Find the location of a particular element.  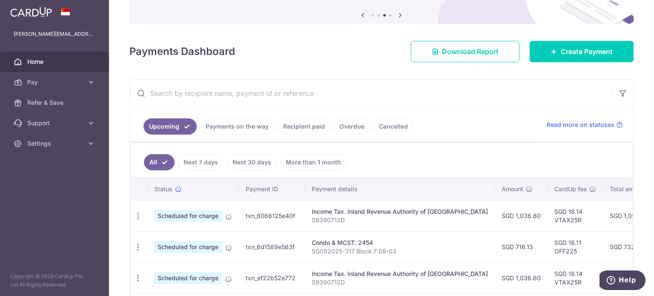

span: CardUp fee is located at coordinates (570, 189).